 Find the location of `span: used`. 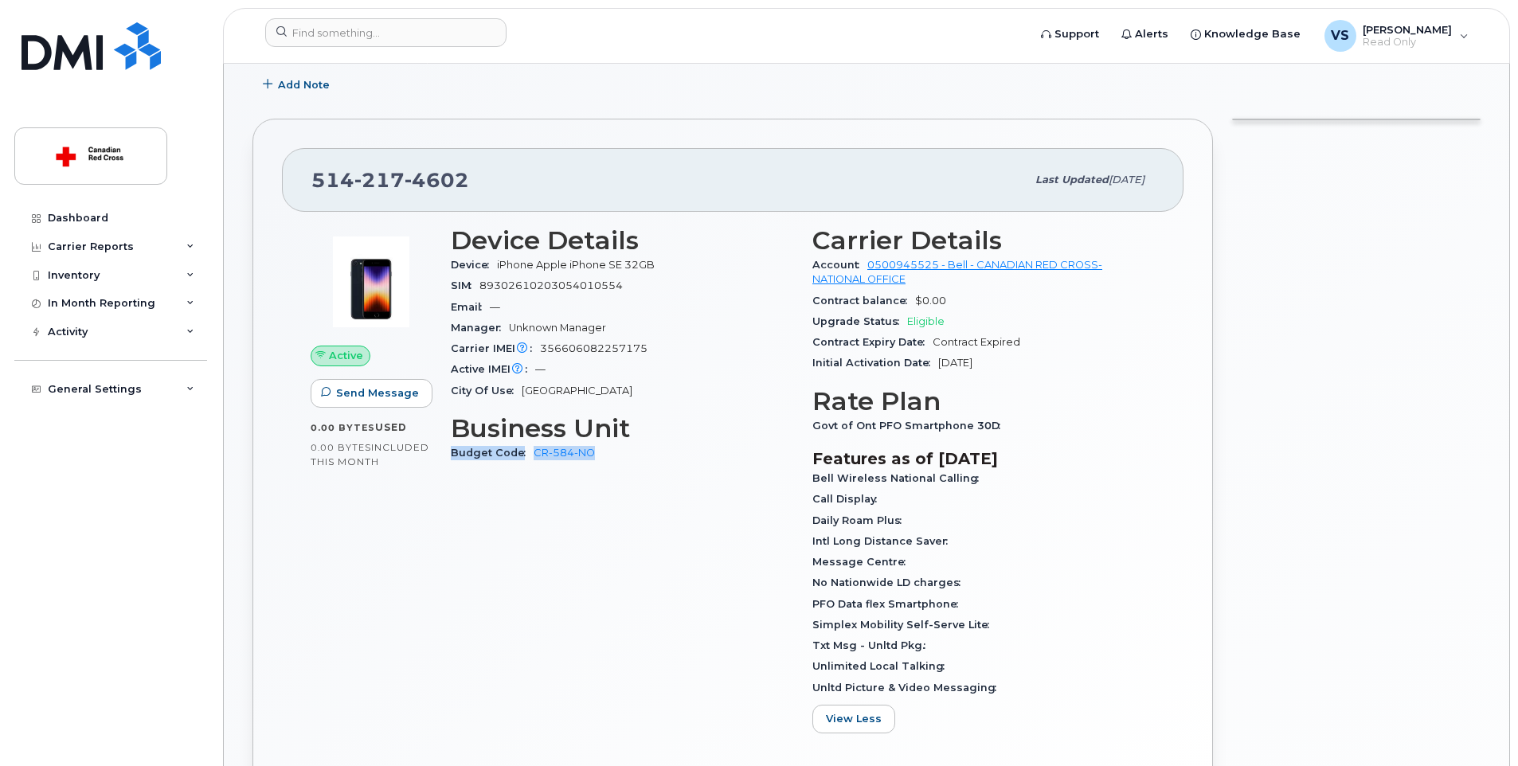

span: used is located at coordinates (391, 427).